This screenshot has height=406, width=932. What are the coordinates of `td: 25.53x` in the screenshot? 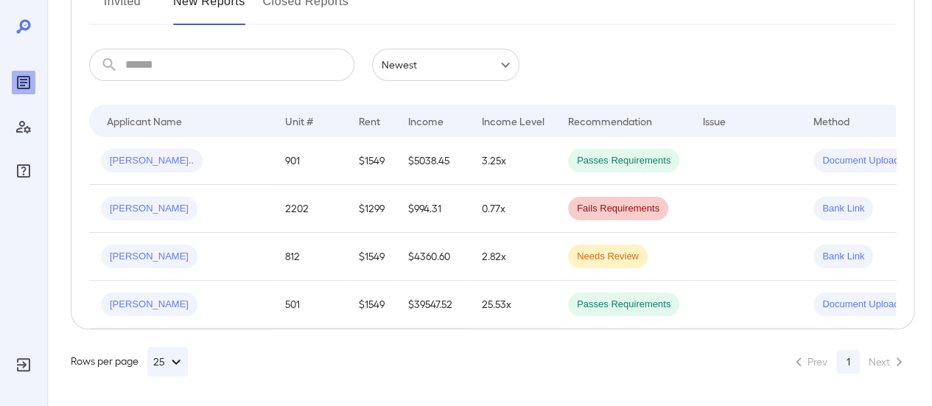 It's located at (513, 304).